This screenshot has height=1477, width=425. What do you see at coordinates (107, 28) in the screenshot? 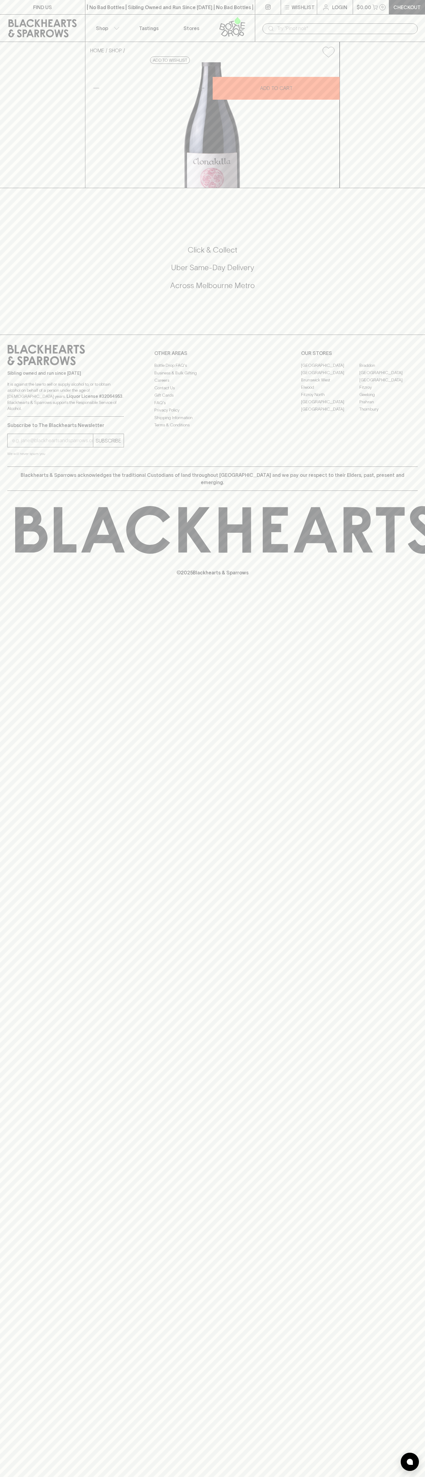
I see `button: Shop` at bounding box center [107, 28].